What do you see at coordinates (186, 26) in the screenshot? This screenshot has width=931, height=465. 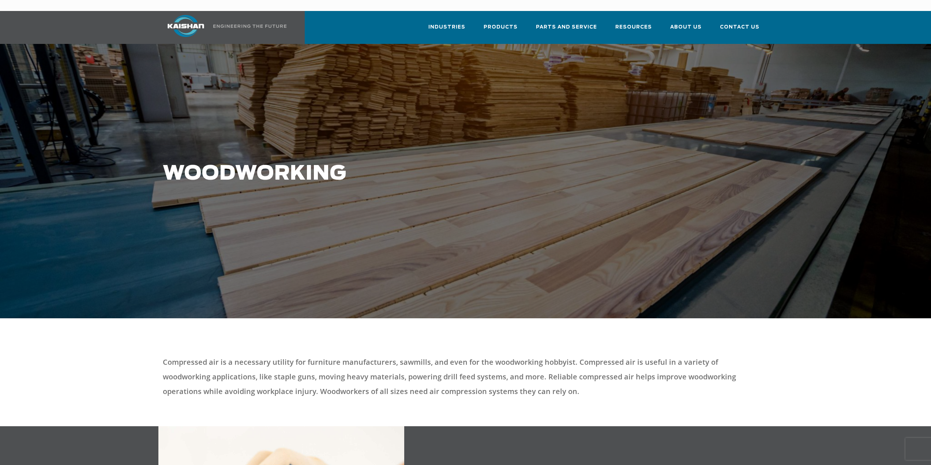 I see `img: kaishan logo` at bounding box center [186, 26].